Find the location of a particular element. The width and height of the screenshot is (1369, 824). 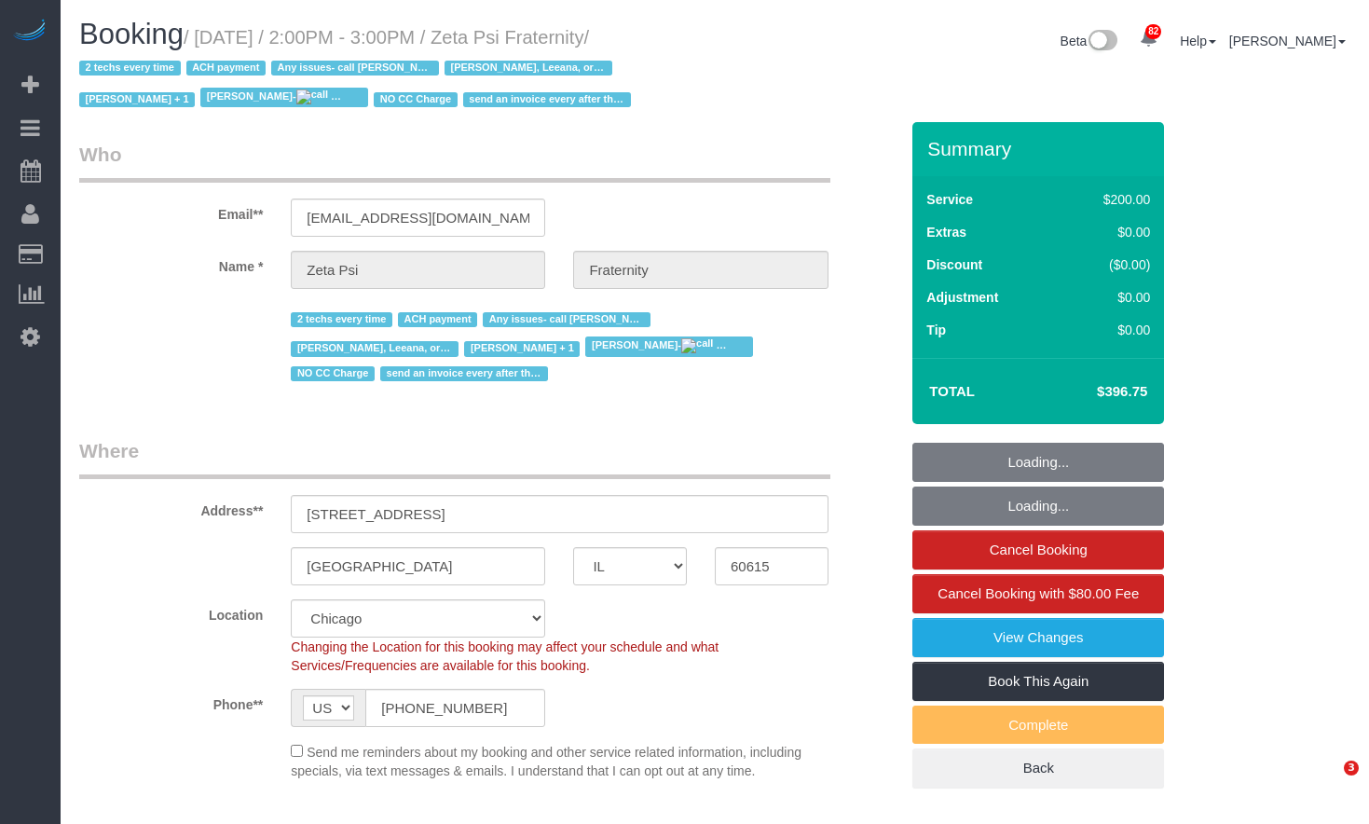

legend: Where is located at coordinates (455, 458).